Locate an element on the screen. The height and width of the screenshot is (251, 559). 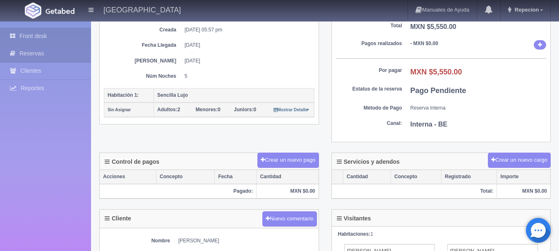
th: Acciones is located at coordinates (128, 177).